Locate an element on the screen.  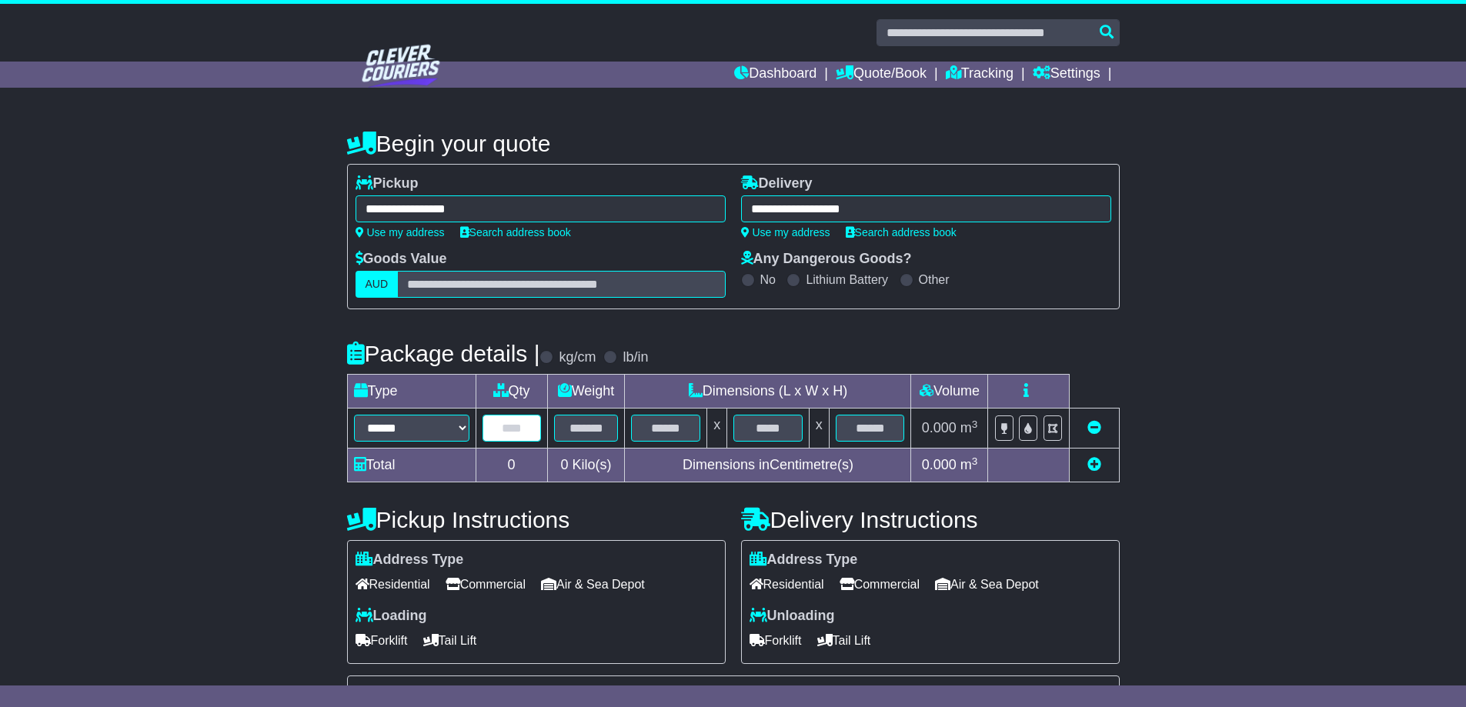
h4: Begin your quote is located at coordinates (733, 143).